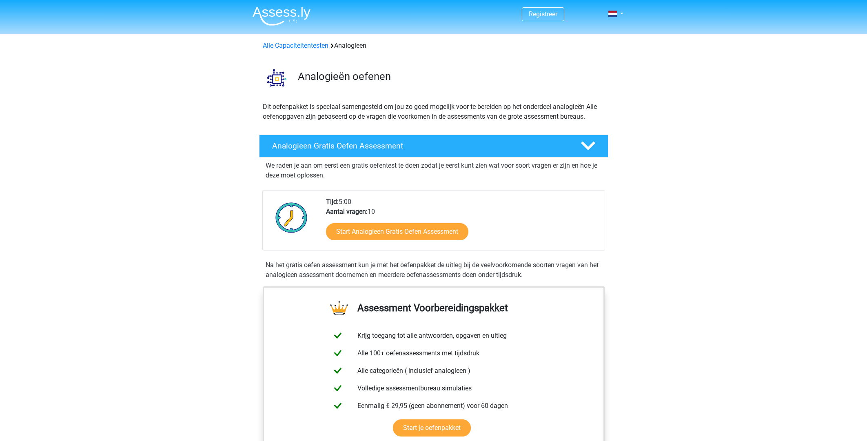 Image resolution: width=867 pixels, height=441 pixels. I want to click on img: Klok, so click(291, 218).